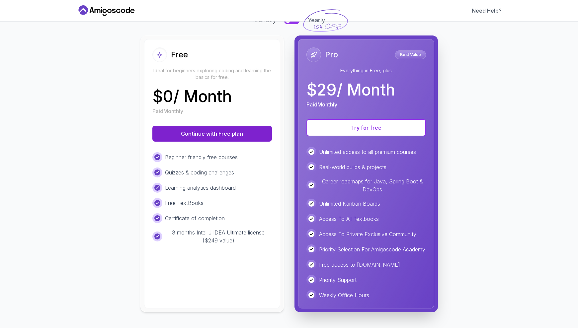  I want to click on p: Unlimited access to all premium courses, so click(367, 152).